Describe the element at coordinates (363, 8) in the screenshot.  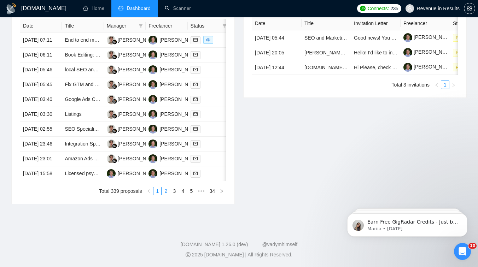
I see `img: upwork-logo.png` at that location.